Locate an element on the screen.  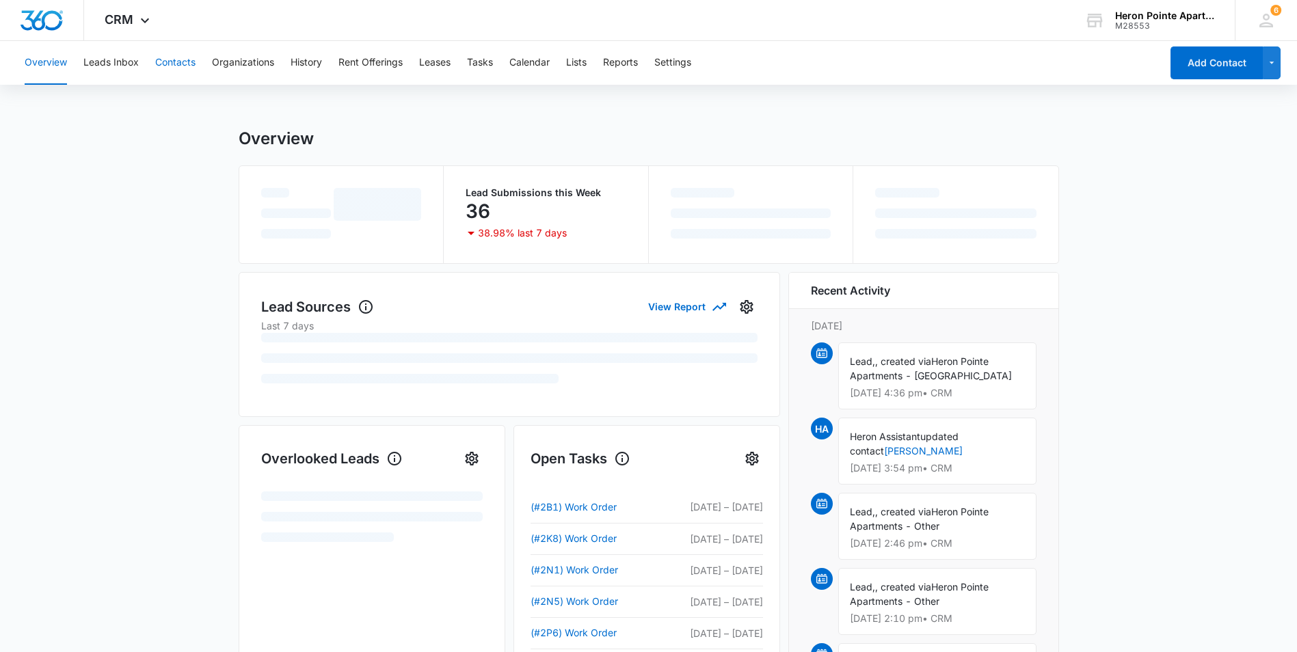
span: Heron Assistant is located at coordinates (885, 436).